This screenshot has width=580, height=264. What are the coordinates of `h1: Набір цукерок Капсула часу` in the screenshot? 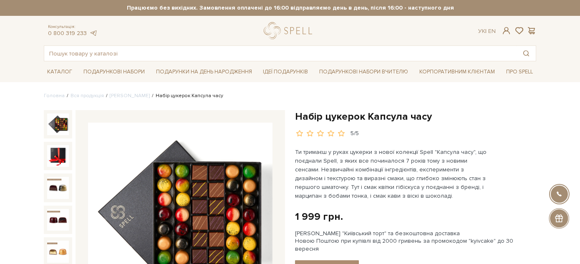 It's located at (416, 116).